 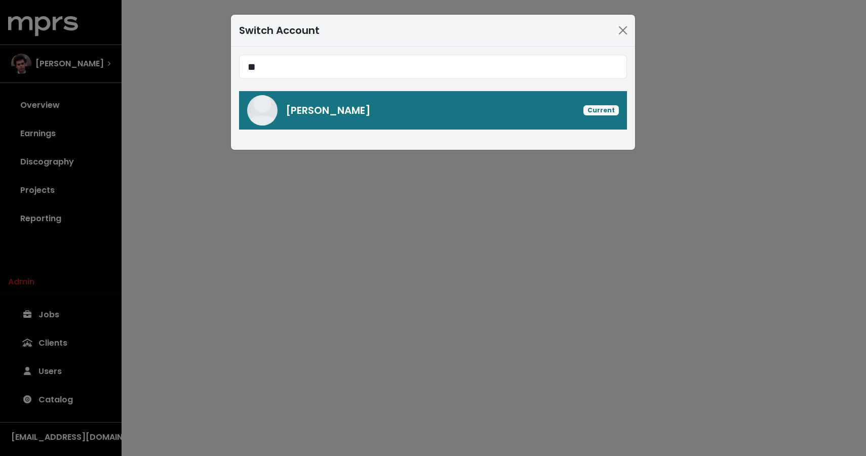 I want to click on input: Search accounts, so click(x=433, y=67).